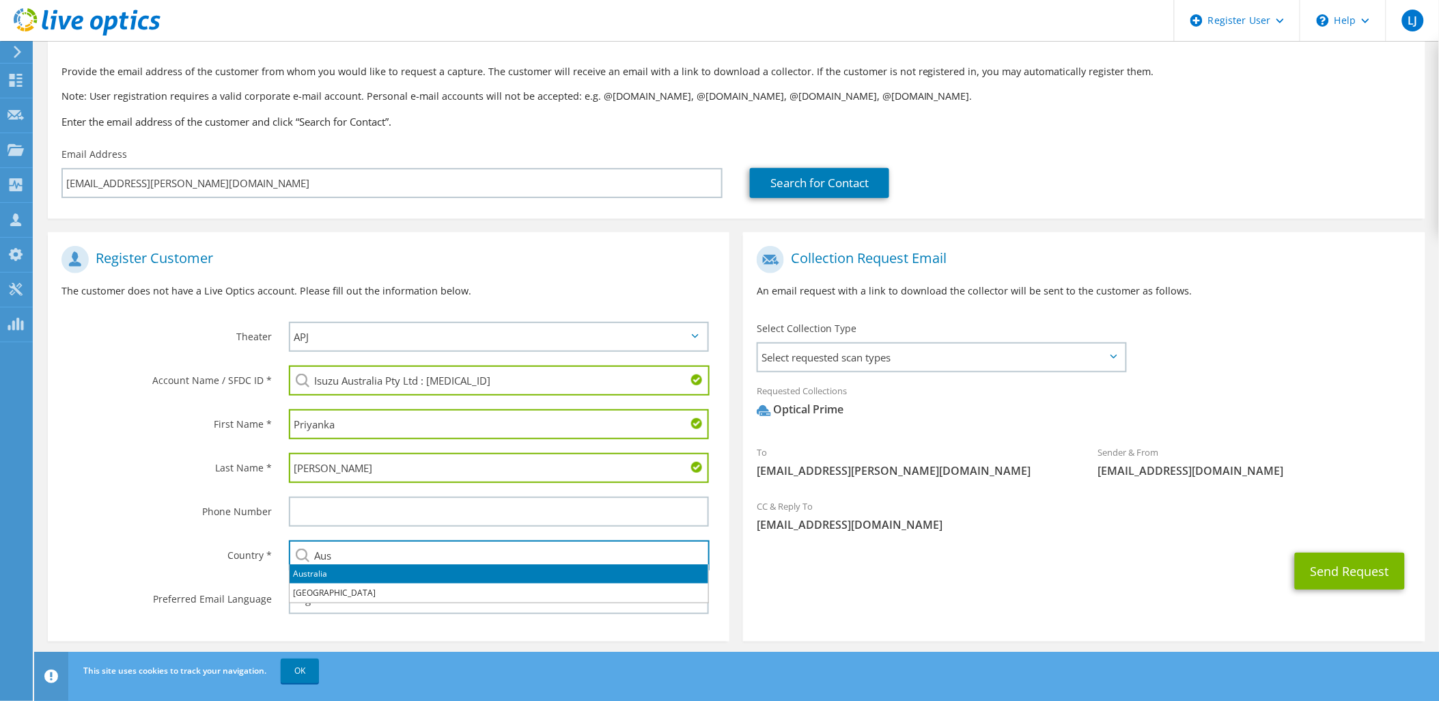  I want to click on h1: Register Customer, so click(385, 259).